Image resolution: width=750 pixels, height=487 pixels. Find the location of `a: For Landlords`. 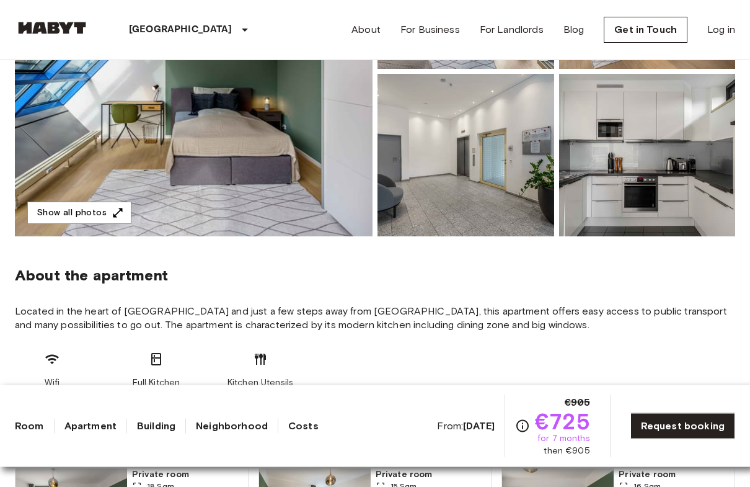

a: For Landlords is located at coordinates (512, 30).